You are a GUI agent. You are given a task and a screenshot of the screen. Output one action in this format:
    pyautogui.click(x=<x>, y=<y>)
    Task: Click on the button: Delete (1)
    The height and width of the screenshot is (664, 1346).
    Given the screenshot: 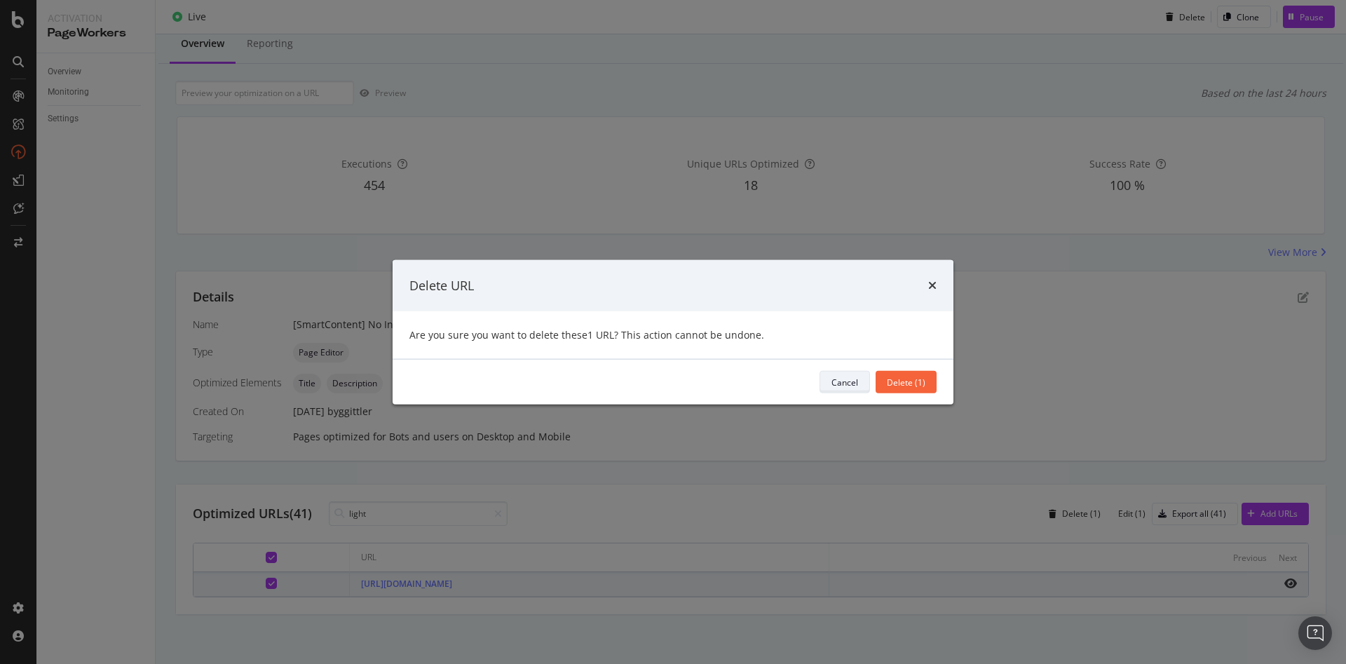 What is the action you would take?
    pyautogui.click(x=906, y=382)
    